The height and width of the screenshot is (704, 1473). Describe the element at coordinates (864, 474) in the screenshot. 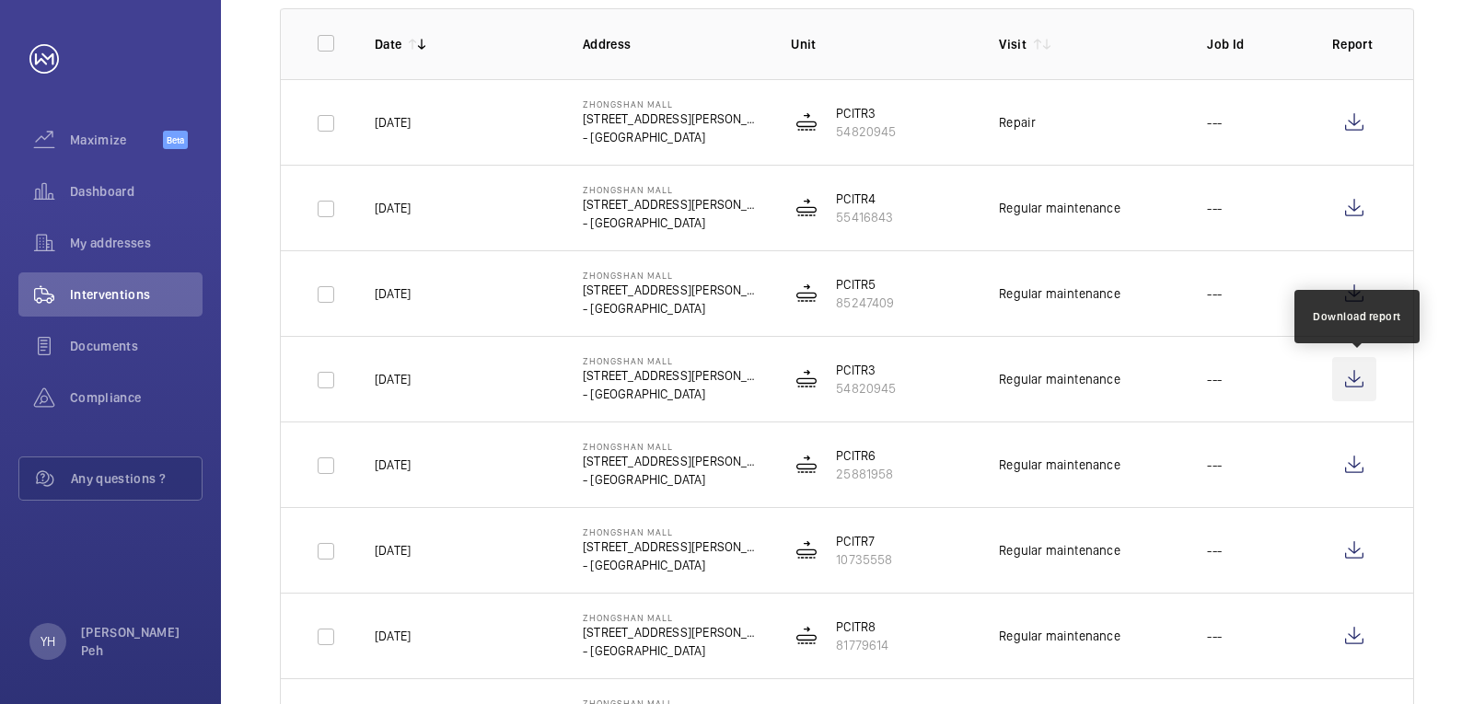

I see `p: 25881958` at that location.